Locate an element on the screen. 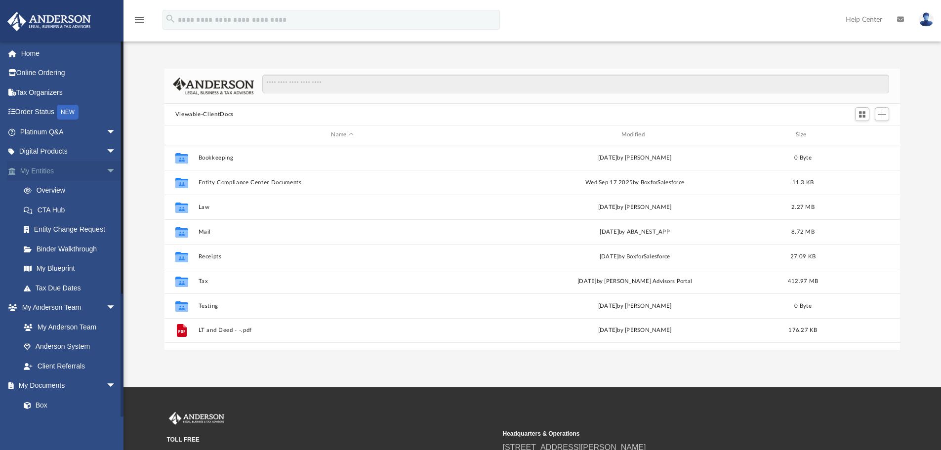  span: 176.27 KB is located at coordinates (802, 330).